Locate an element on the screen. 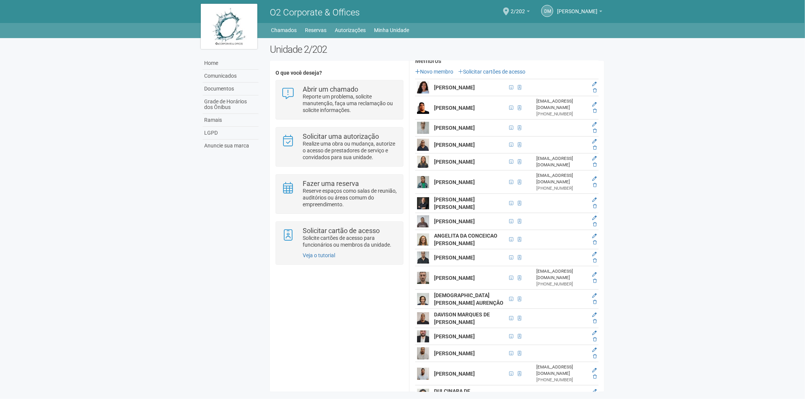  strong: Abrir um chamado is located at coordinates (330, 89).